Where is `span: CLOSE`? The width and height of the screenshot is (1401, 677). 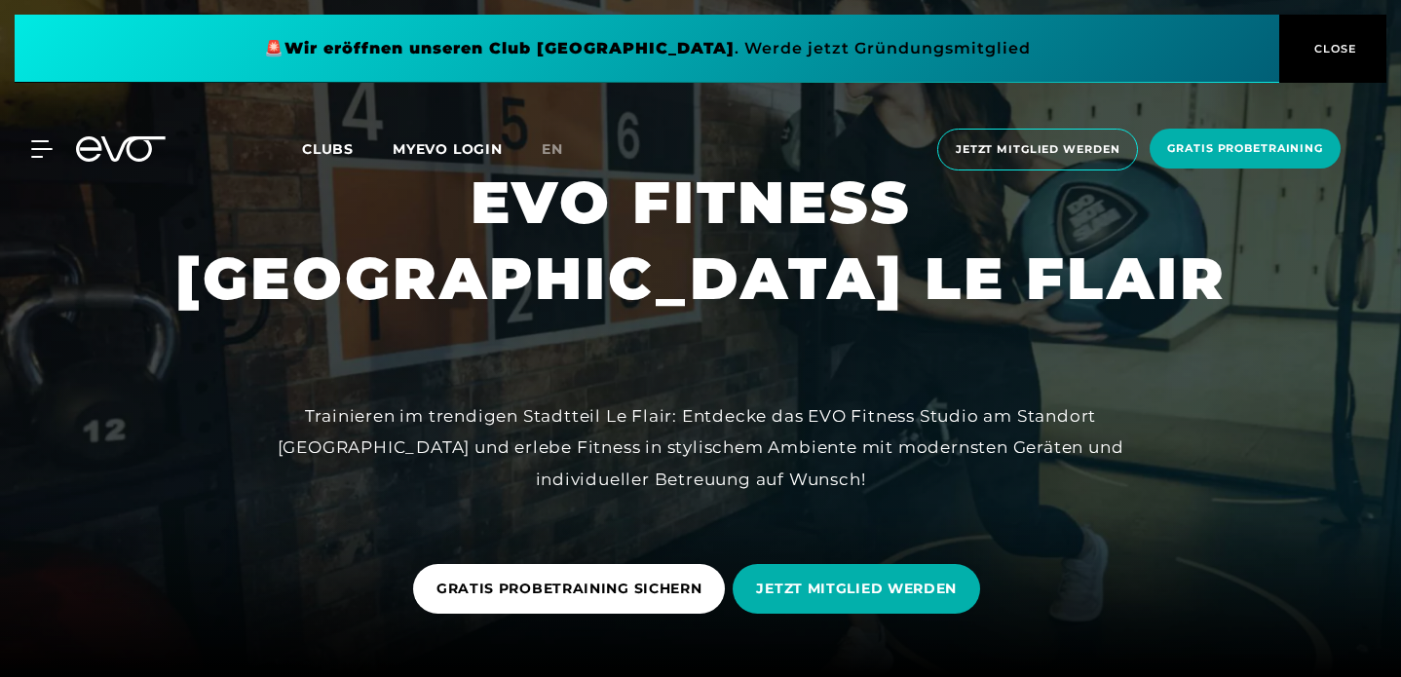
span: CLOSE is located at coordinates (1333, 49).